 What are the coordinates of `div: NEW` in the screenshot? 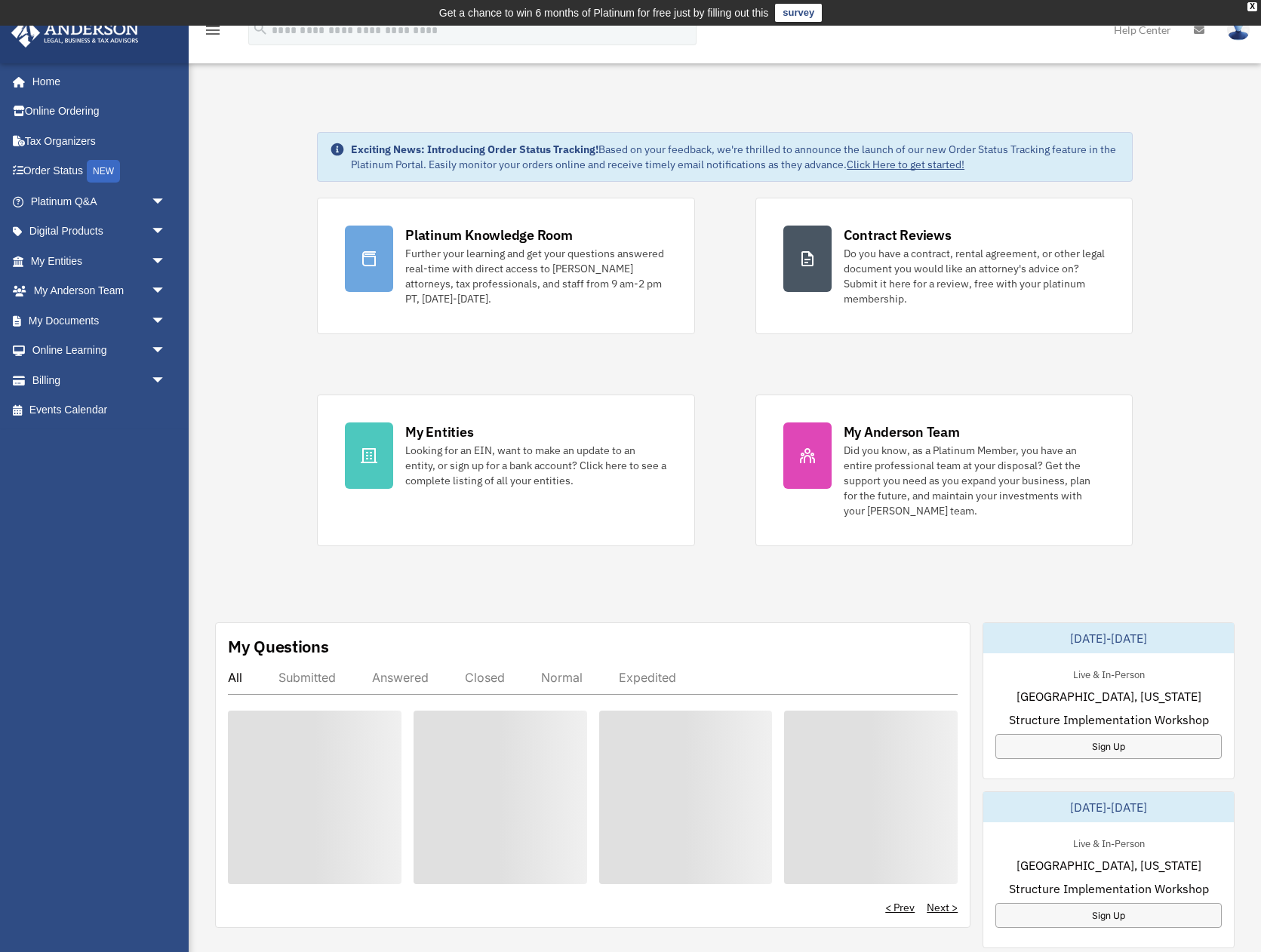 It's located at (104, 171).